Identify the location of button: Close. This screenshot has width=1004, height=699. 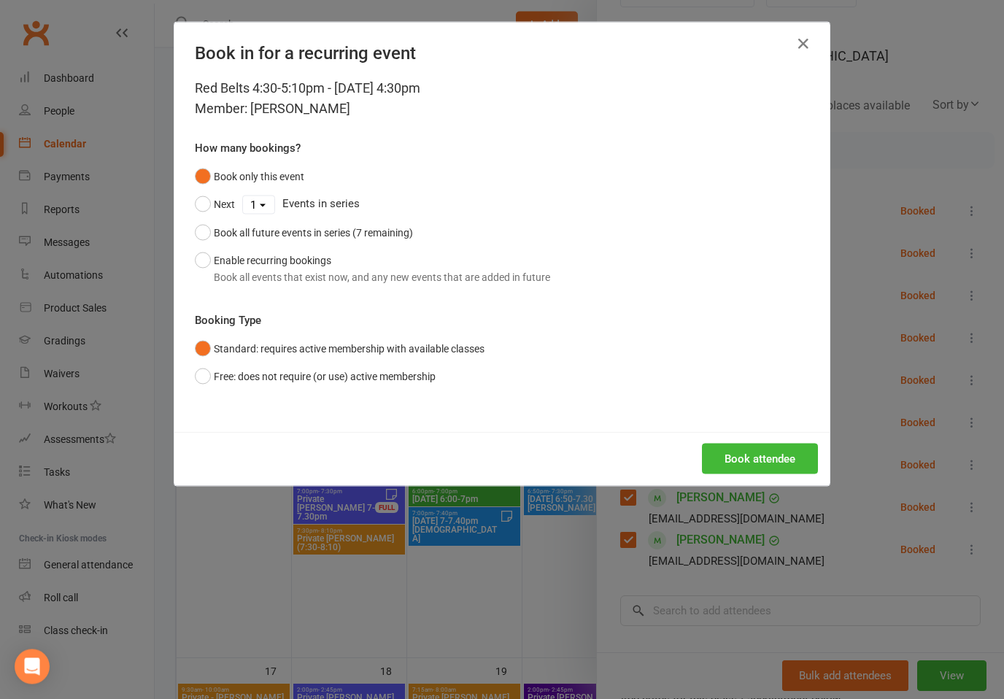
(803, 44).